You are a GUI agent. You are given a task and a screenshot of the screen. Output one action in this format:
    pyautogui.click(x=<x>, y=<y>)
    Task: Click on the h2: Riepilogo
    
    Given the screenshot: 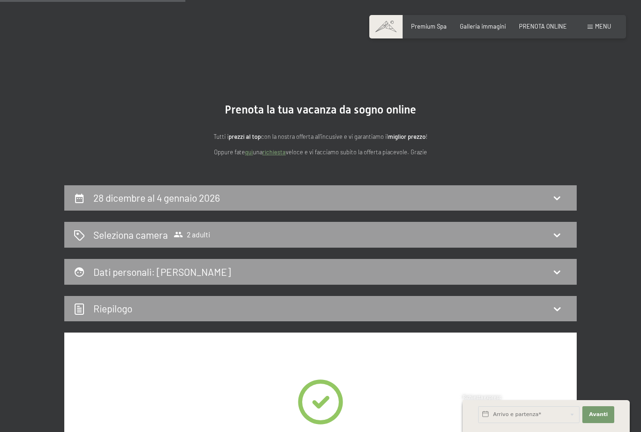 What is the action you would take?
    pyautogui.click(x=113, y=308)
    